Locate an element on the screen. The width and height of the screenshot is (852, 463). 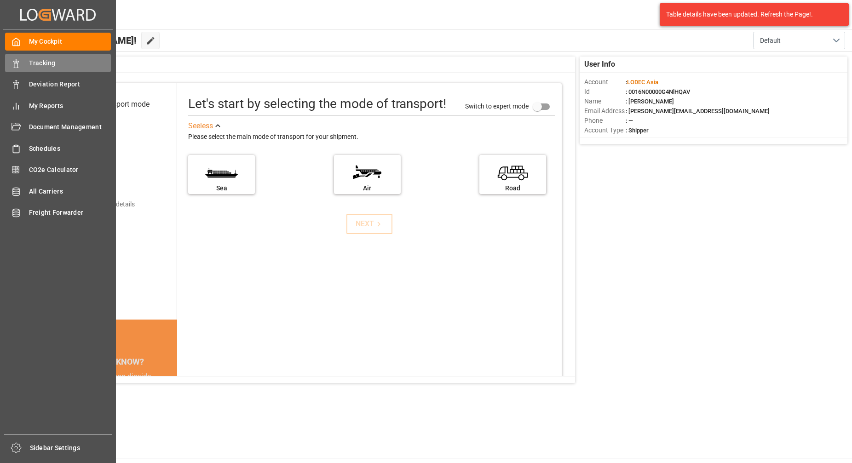
a: Freight Forwarder is located at coordinates (58, 212).